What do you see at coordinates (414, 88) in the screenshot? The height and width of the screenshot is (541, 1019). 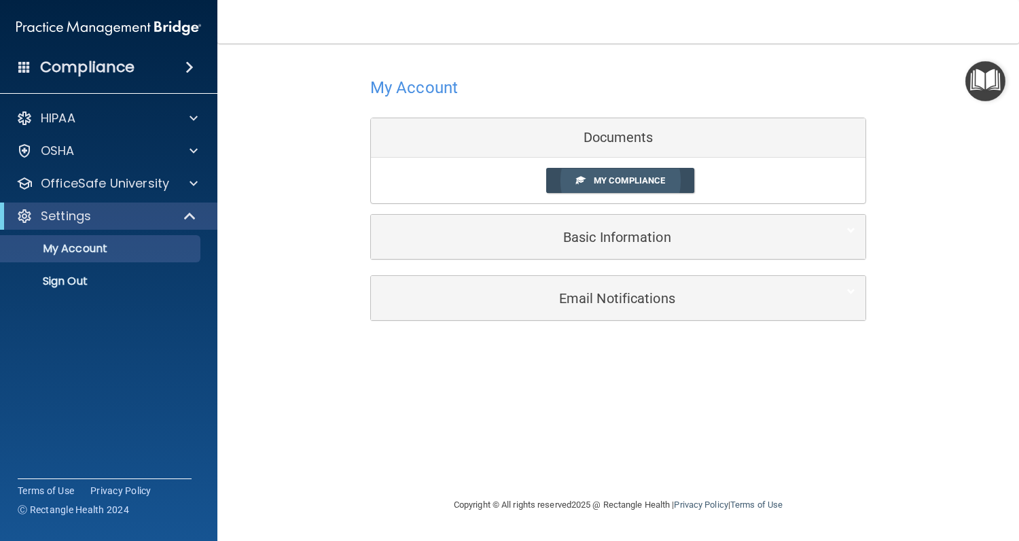 I see `h4: My Account` at bounding box center [414, 88].